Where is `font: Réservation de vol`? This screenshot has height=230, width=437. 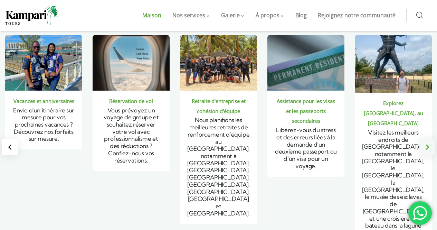 font: Réservation de vol is located at coordinates (131, 101).